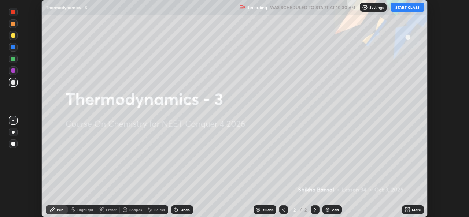  What do you see at coordinates (327, 210) in the screenshot?
I see `img: add-slide-button` at bounding box center [327, 210].